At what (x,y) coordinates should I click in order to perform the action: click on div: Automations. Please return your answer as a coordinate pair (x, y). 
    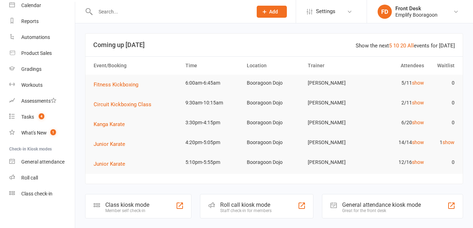
    Looking at the image, I should click on (35, 37).